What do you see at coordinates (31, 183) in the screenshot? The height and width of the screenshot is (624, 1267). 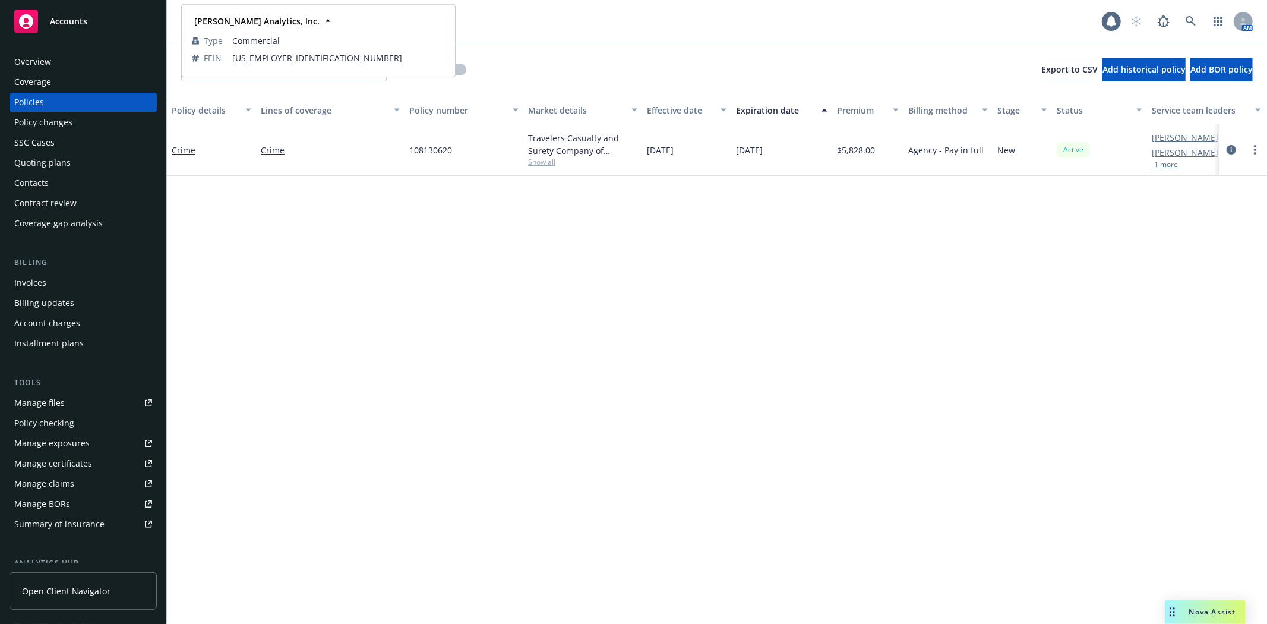 I see `div: Contacts` at bounding box center [31, 183].